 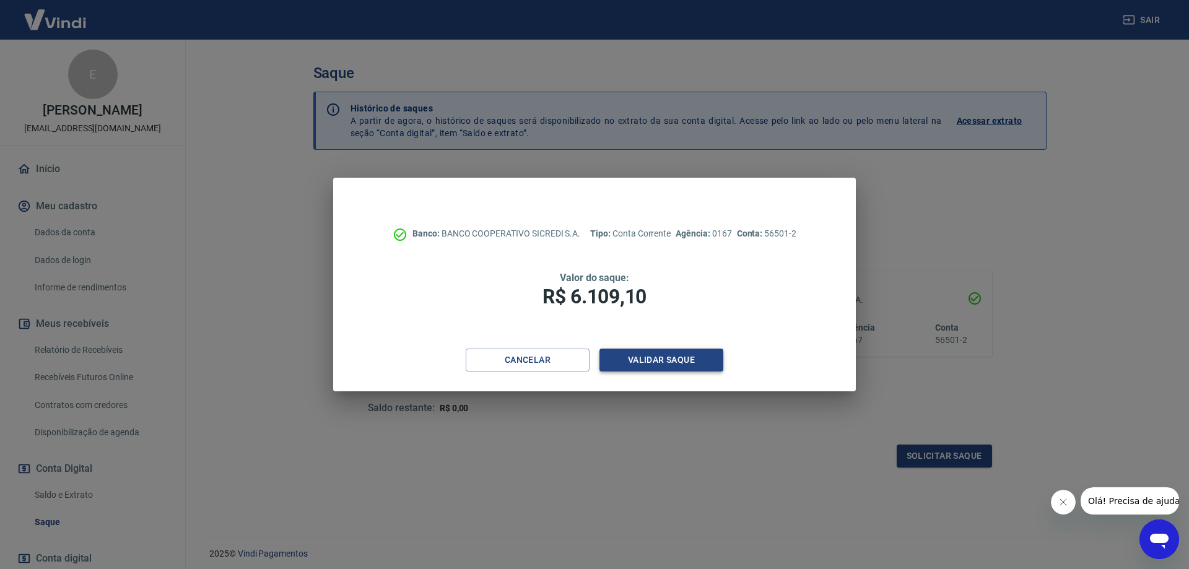 I want to click on span: Olá! Precisa de ajuda?, so click(x=56, y=14).